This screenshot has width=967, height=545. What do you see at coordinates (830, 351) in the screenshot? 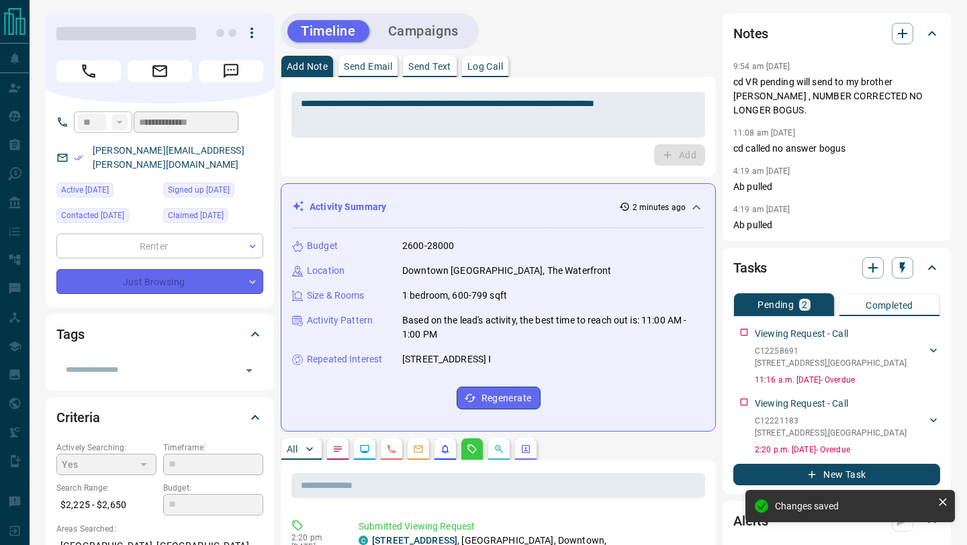
I see `p: C12258691` at bounding box center [830, 351].